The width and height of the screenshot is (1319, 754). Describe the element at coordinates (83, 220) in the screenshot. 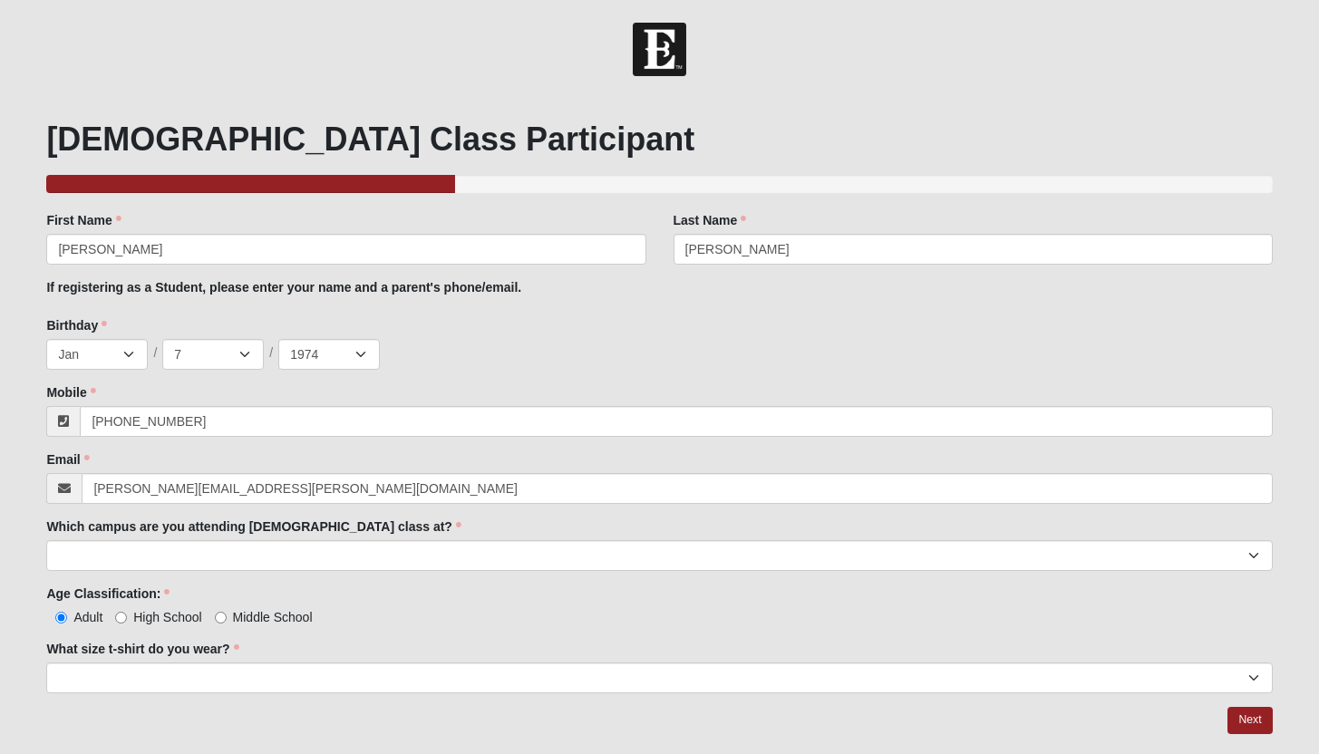

I see `label: First Name` at that location.